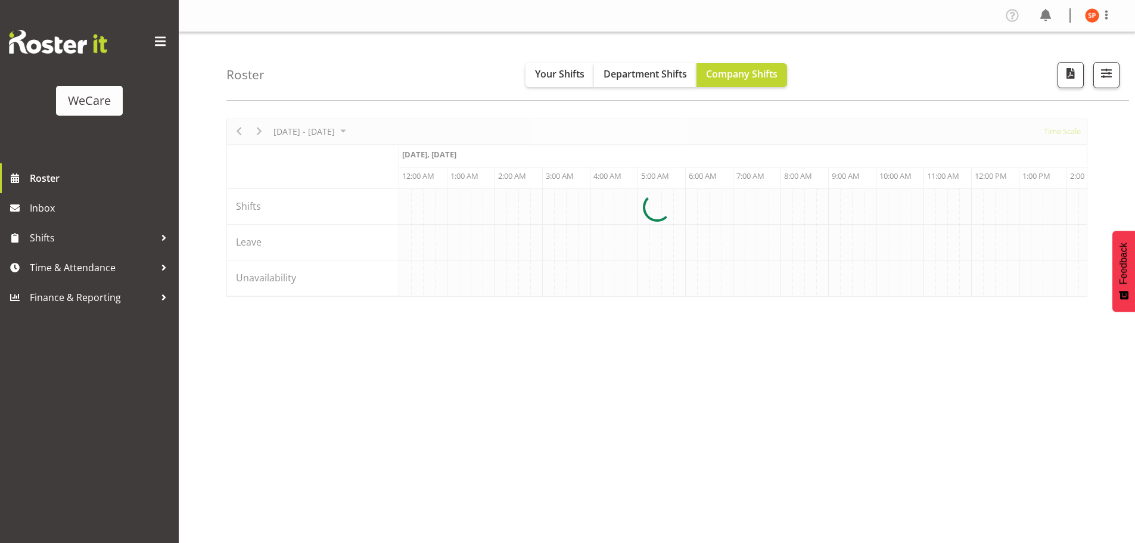 Image resolution: width=1135 pixels, height=543 pixels. Describe the element at coordinates (1124, 263) in the screenshot. I see `span: Feedback` at that location.